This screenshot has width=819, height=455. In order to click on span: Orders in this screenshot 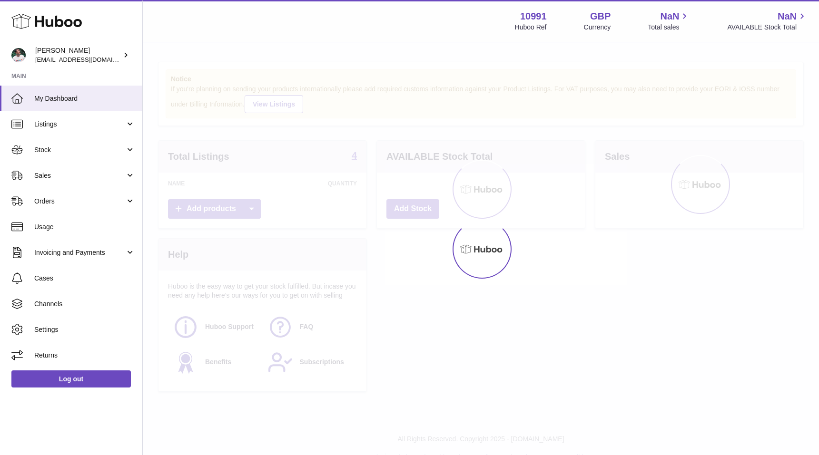, I will do `click(79, 201)`.